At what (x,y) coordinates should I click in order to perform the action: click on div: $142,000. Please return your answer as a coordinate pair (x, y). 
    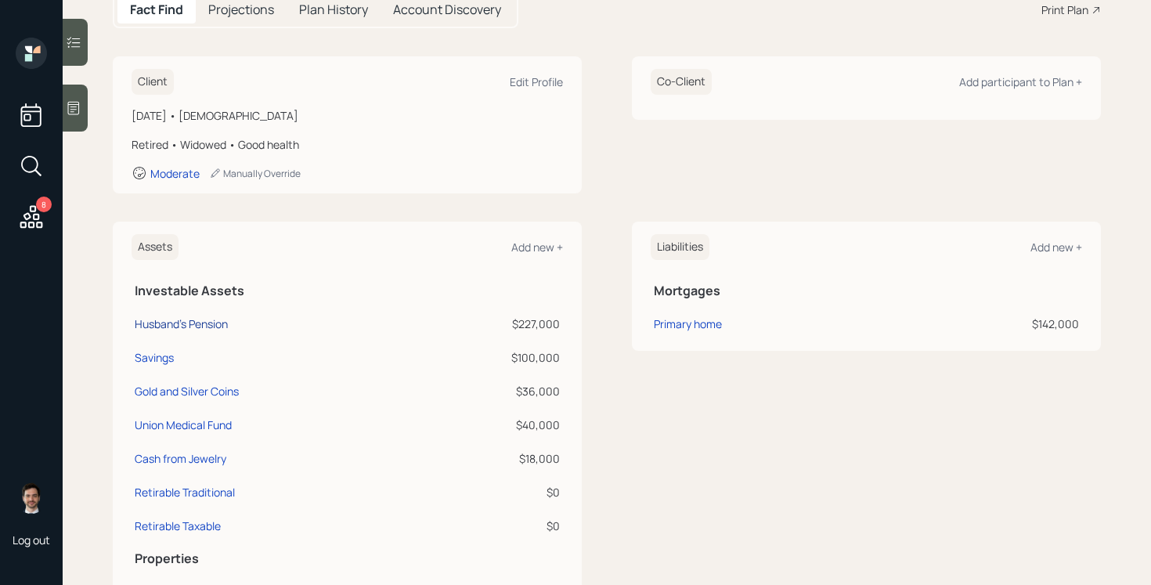
    Looking at the image, I should click on (992, 323).